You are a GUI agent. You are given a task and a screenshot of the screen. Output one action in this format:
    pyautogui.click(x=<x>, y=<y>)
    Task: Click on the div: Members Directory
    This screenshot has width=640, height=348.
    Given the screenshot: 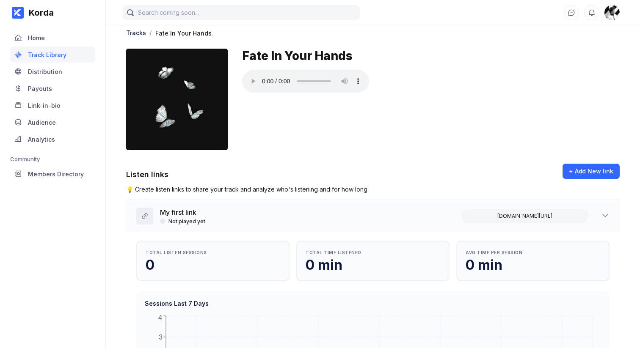 What is the action you would take?
    pyautogui.click(x=56, y=174)
    